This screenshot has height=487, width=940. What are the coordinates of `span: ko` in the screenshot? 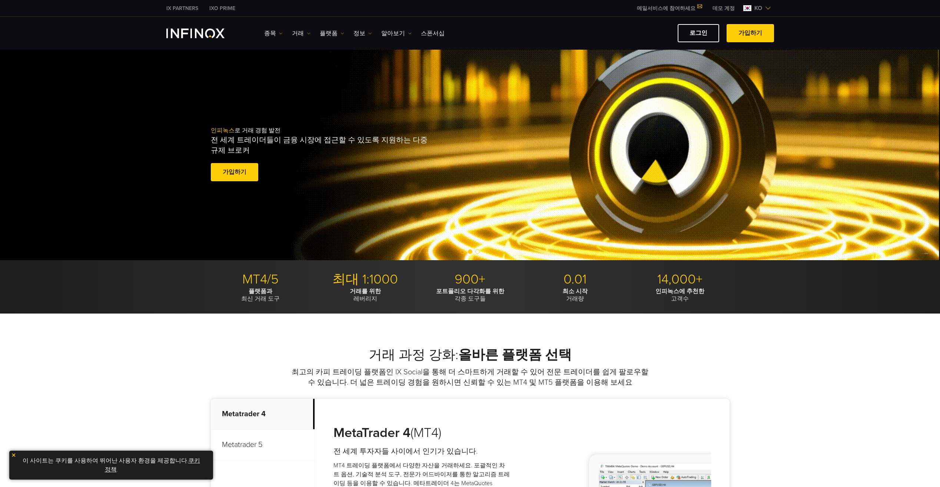 It's located at (758, 8).